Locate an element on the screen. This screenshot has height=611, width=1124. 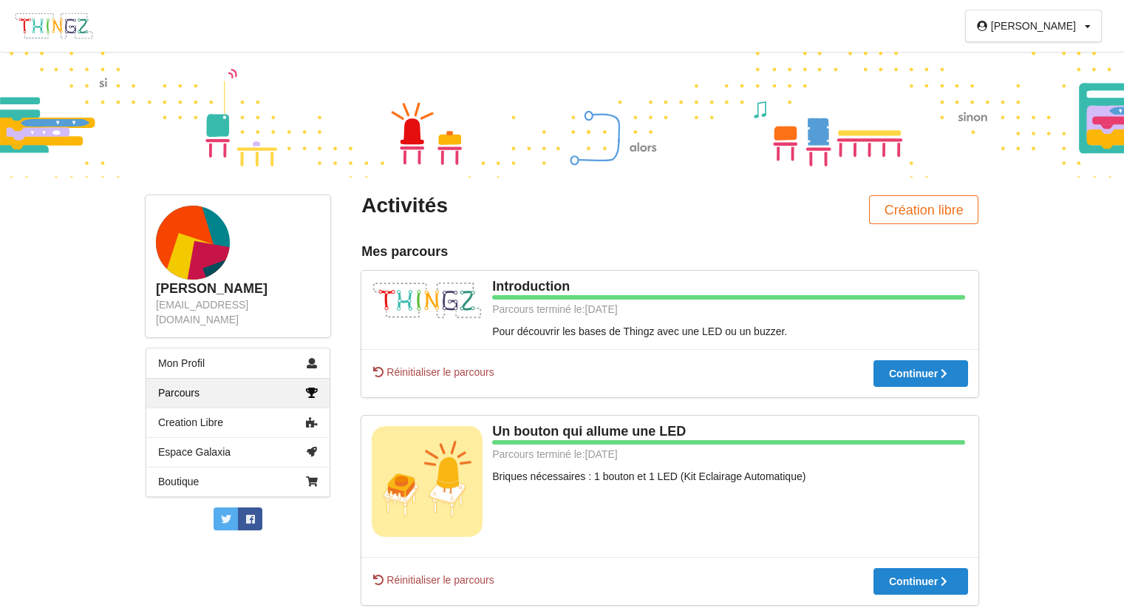
img: bouton_led.jpg is located at coordinates (427, 481).